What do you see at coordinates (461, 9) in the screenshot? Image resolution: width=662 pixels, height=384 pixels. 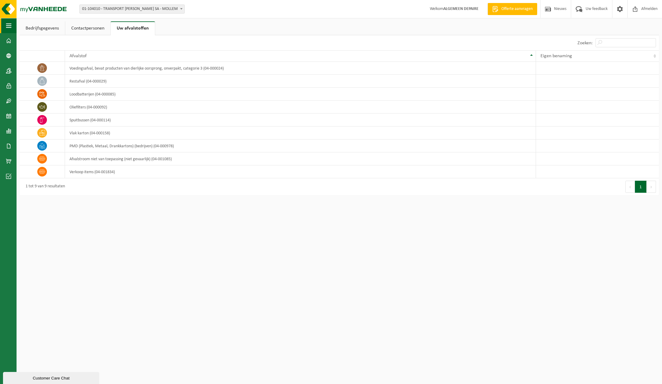 I see `strong: ALGEMEEN DEPAIRE` at bounding box center [461, 9].